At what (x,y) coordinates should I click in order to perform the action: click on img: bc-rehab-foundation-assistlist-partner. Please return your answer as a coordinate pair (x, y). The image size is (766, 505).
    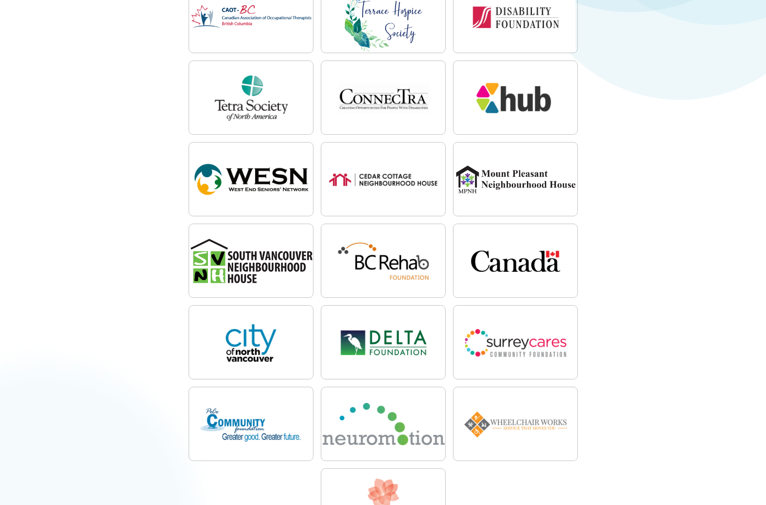
    Looking at the image, I should click on (383, 261).